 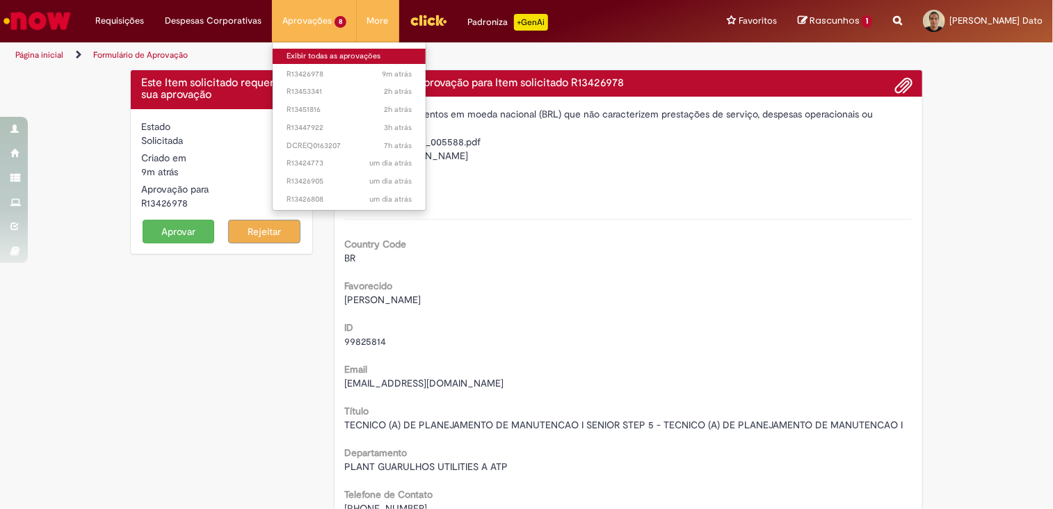 I want to click on label: Aprovação para, so click(x=175, y=189).